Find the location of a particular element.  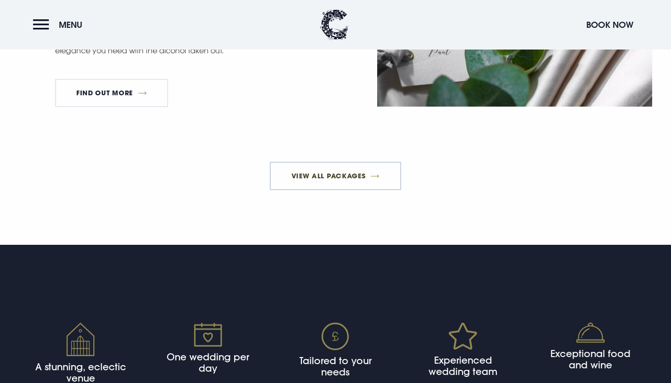

h4: Exceptional food and wine is located at coordinates (591, 359).